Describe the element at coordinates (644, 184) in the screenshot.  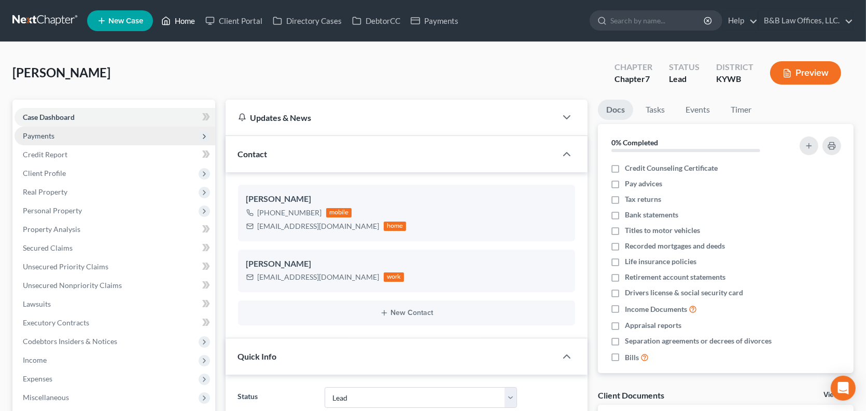
I see `span: Pay advices` at that location.